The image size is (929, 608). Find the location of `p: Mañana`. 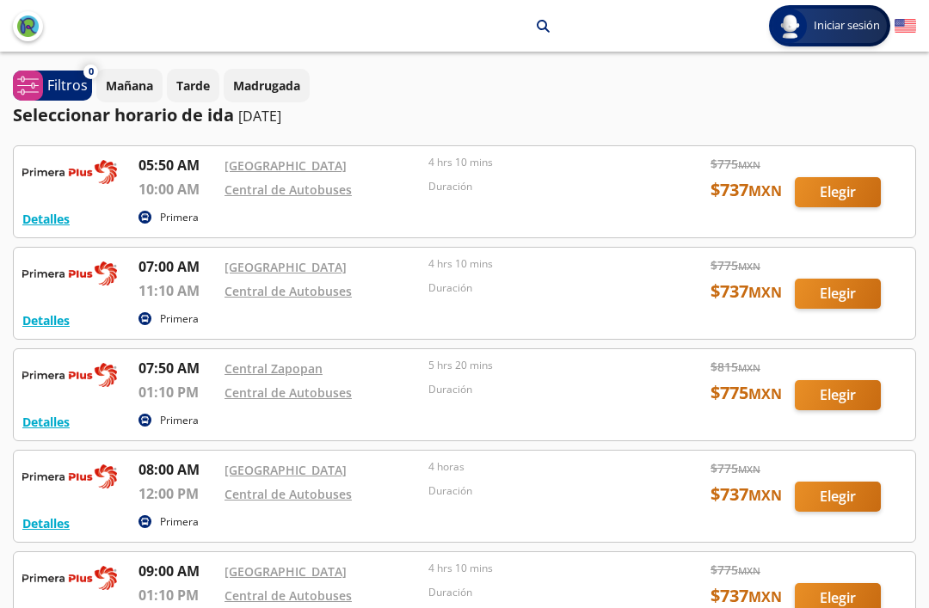

p: Mañana is located at coordinates (129, 85).